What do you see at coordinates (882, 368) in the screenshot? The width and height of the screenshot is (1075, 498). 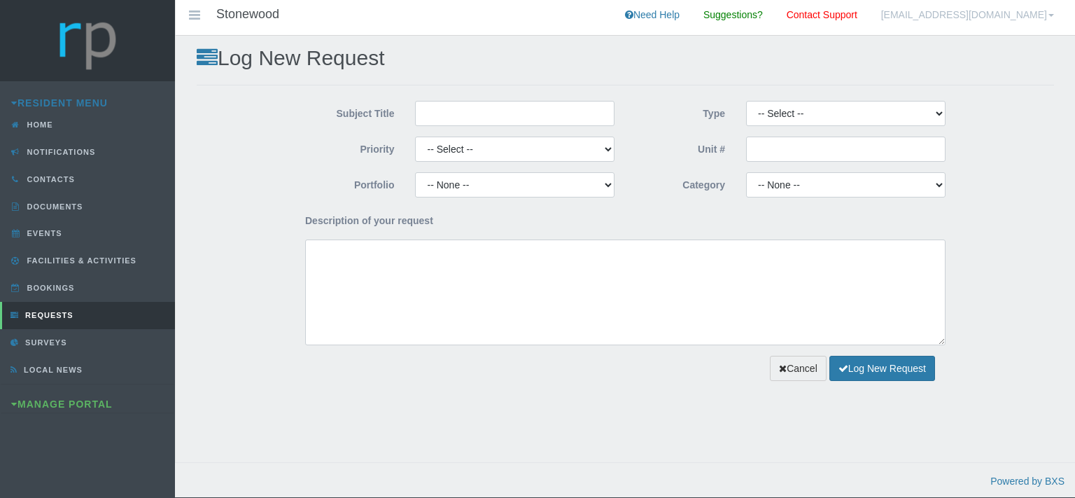 I see `button: Log New Request` at bounding box center [882, 368].